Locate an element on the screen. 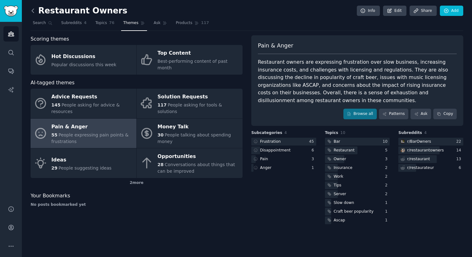 The width and height of the screenshot is (472, 257). a: Themes is located at coordinates (134, 24).